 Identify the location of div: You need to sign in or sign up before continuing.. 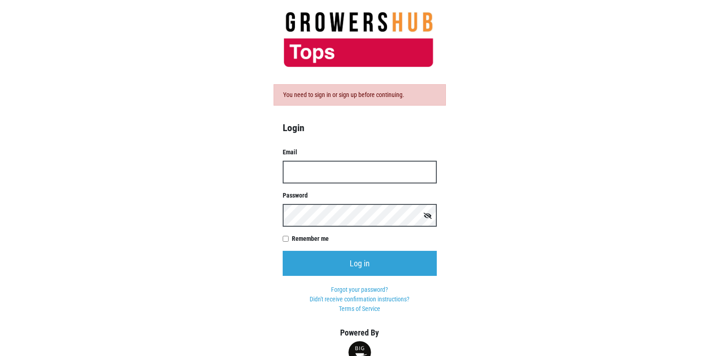
(360, 95).